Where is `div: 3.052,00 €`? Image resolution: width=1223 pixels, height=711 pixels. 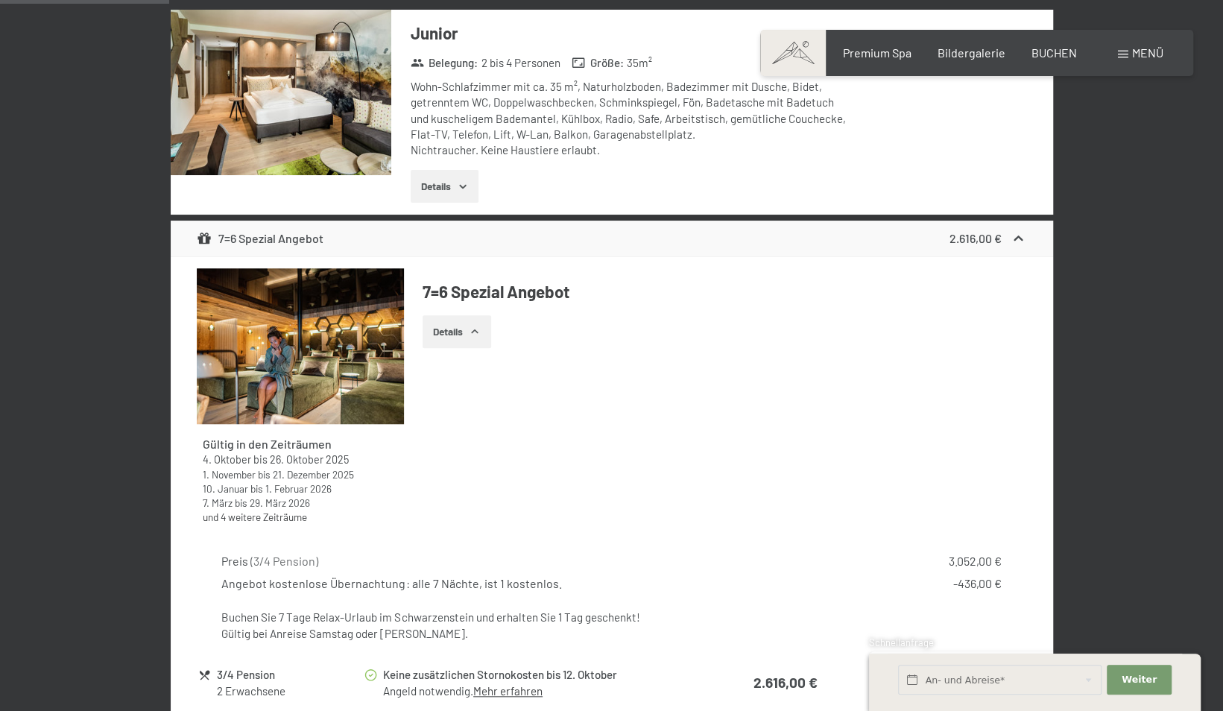 div: 3.052,00 € is located at coordinates (975, 561).